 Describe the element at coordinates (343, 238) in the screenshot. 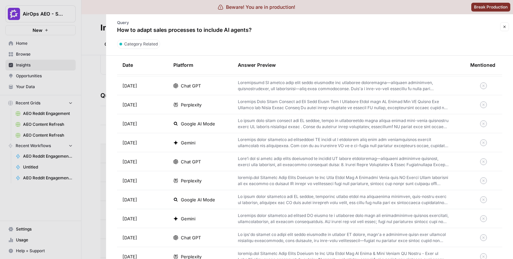

I see `p: Lo ips'do sitamet co adipi elit seddo eiusmodte in utlabor ET dolore, magn'a e adminimve quisn ex...` at that location.